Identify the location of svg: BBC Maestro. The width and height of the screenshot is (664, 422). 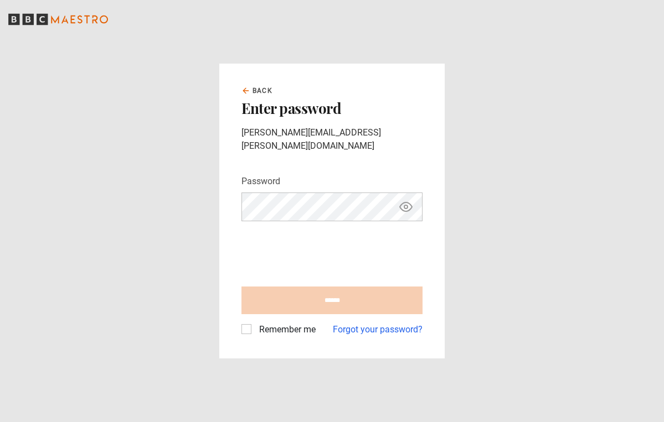
(58, 19).